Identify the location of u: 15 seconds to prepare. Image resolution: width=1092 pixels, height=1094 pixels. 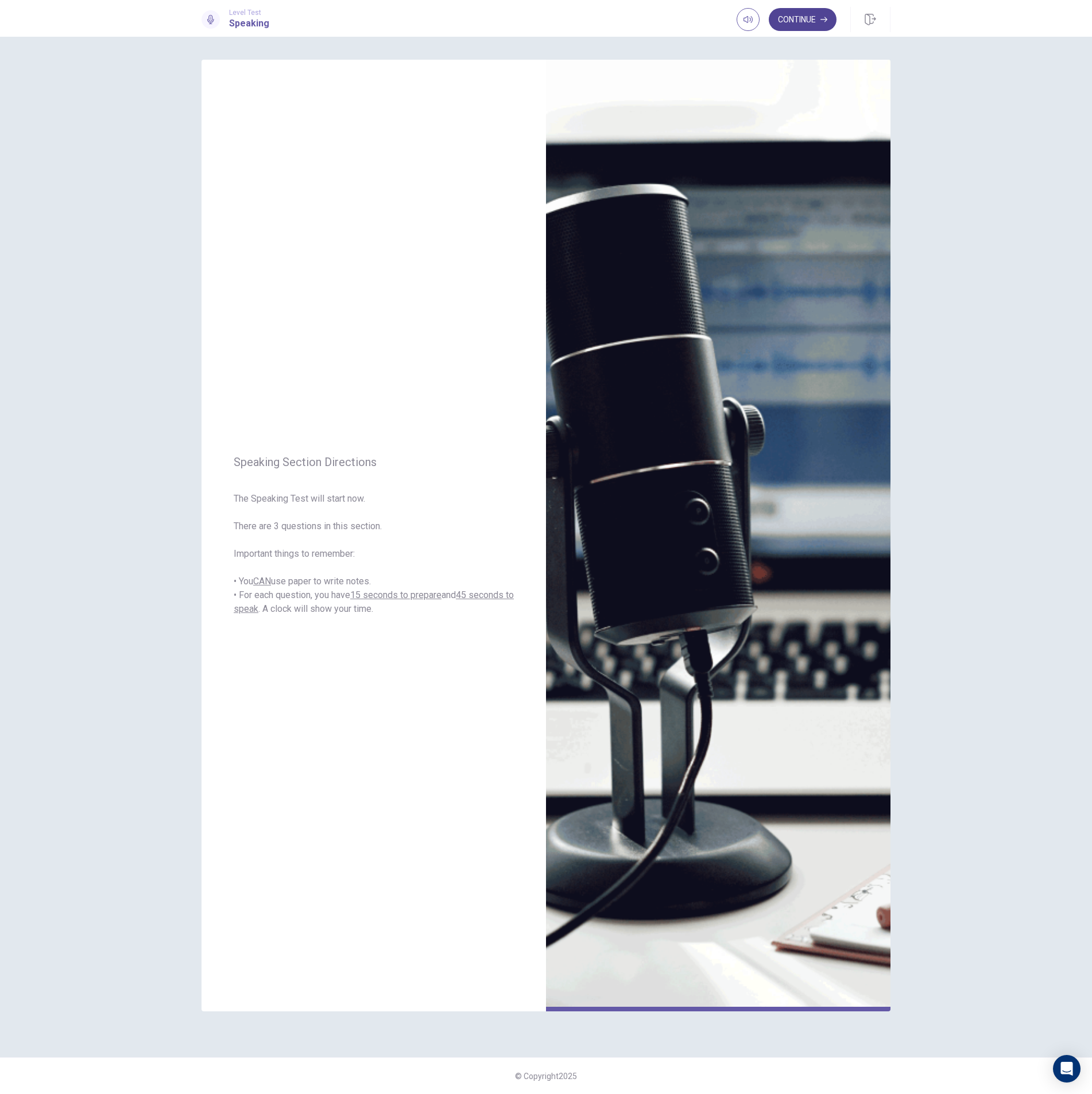
(396, 595).